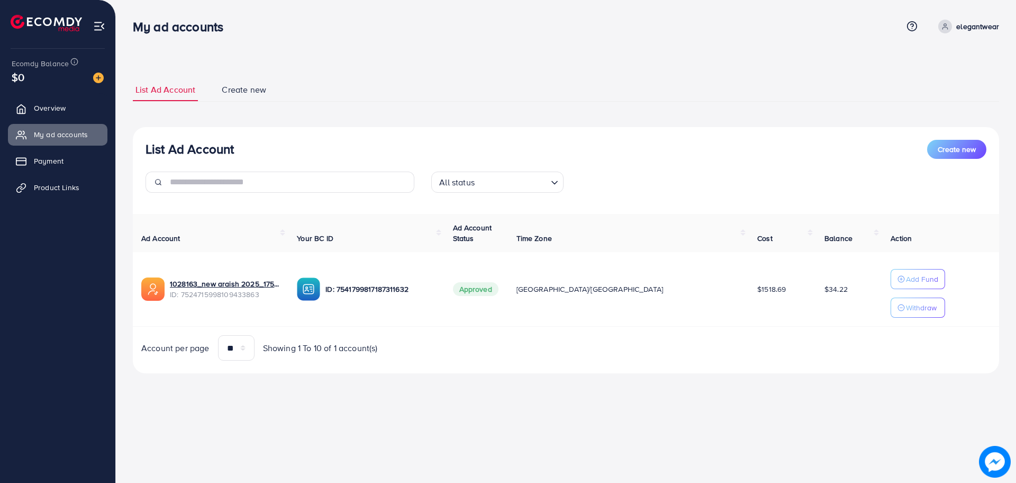  I want to click on span: Balance, so click(838, 238).